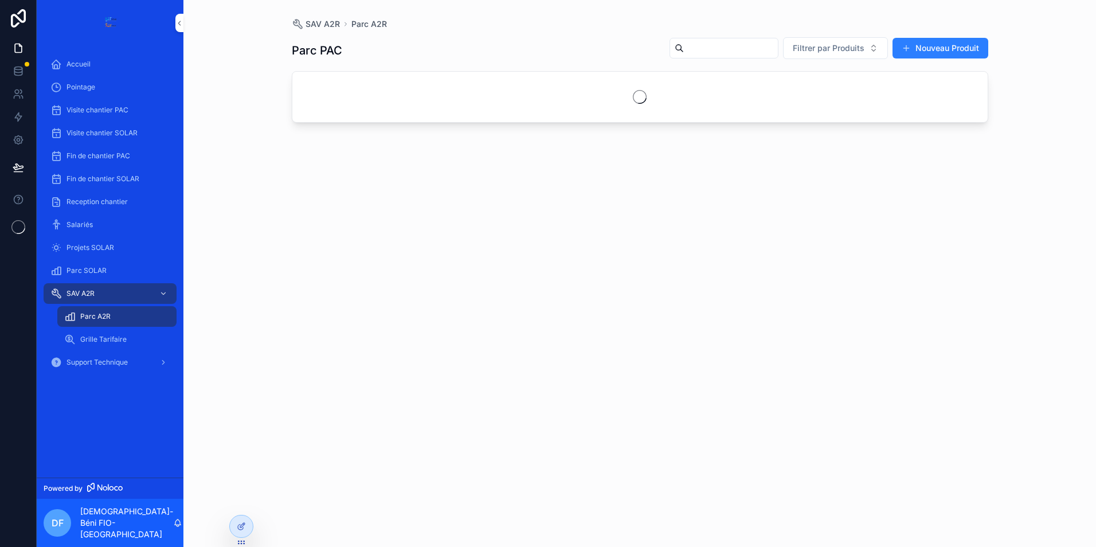 Image resolution: width=1096 pixels, height=547 pixels. What do you see at coordinates (110, 156) in the screenshot?
I see `a: Fin de chantier PAC` at bounding box center [110, 156].